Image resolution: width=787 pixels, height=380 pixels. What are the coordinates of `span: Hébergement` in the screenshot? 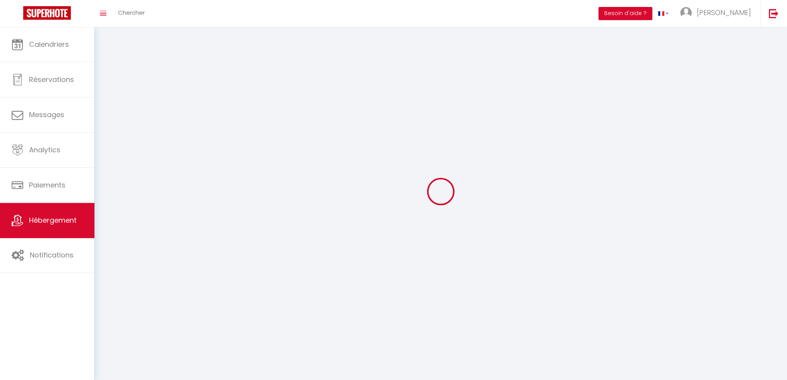 It's located at (53, 220).